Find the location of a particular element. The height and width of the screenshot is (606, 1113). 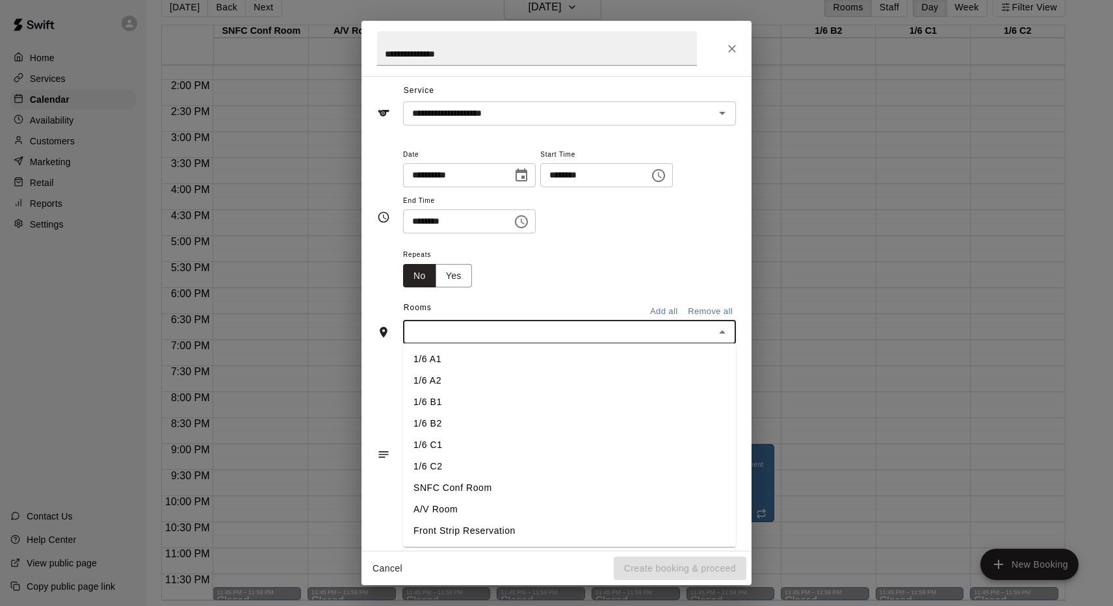

svg: Service is located at coordinates (384, 113).